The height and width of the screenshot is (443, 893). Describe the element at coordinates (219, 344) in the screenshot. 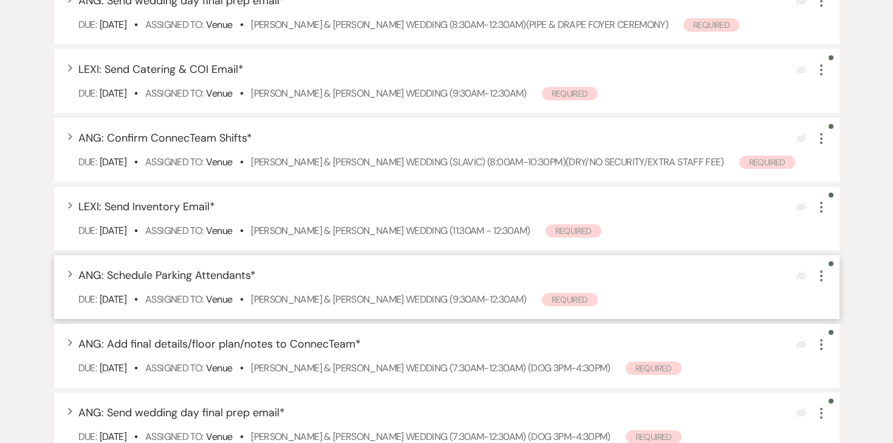

I see `span: ANG: Add final details/floor plan/notes to ConnecTeam *` at that location.